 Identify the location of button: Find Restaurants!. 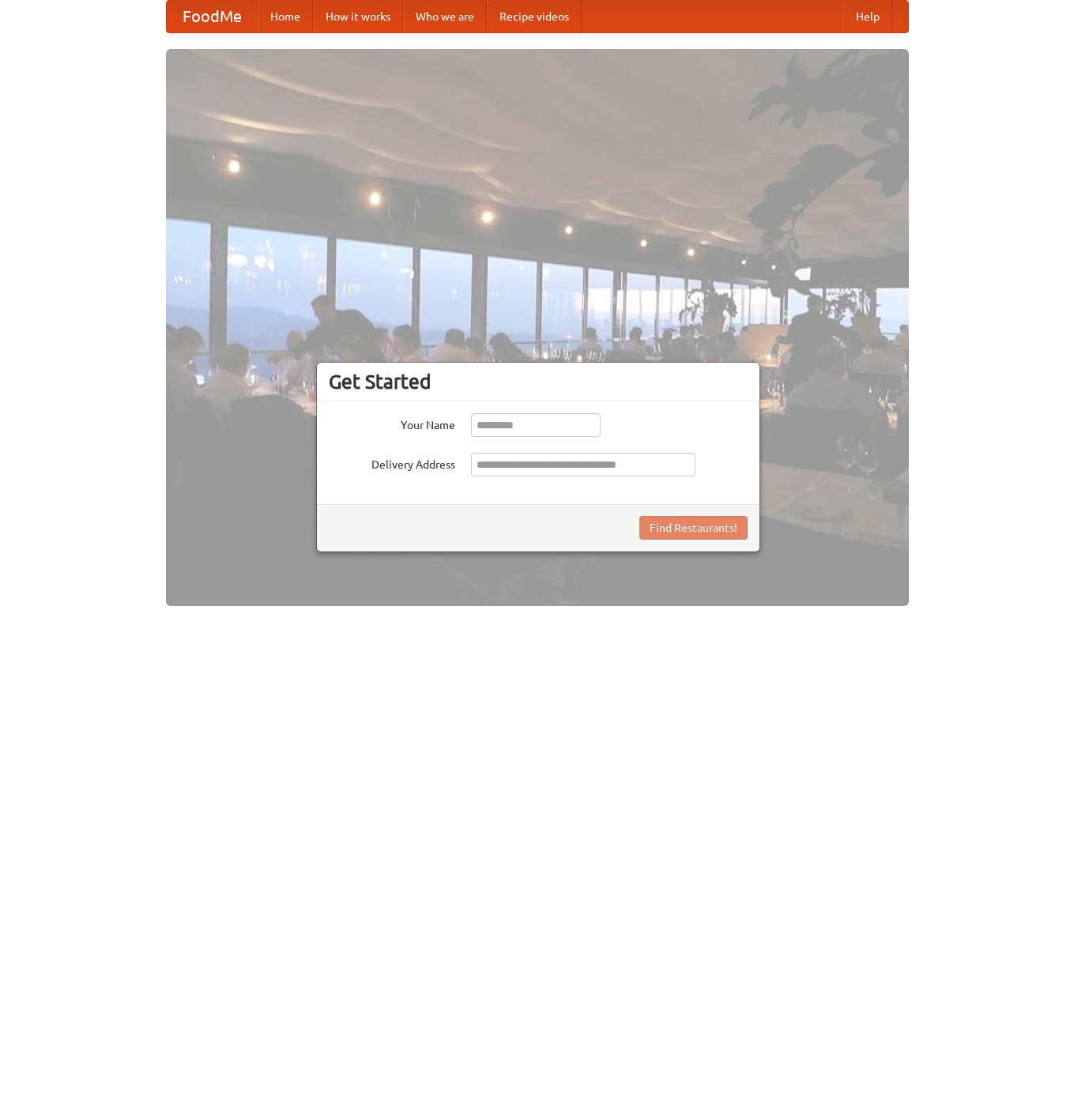
(693, 528).